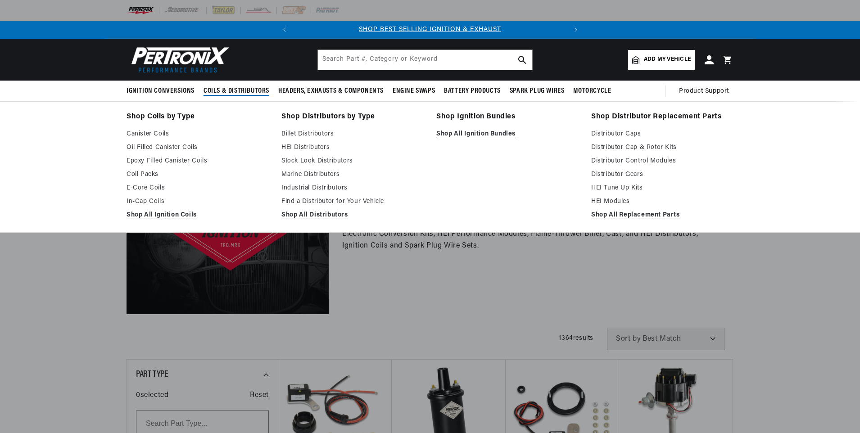 This screenshot has height=433, width=860. Describe the element at coordinates (198, 175) in the screenshot. I see `a: Coil Packs` at that location.